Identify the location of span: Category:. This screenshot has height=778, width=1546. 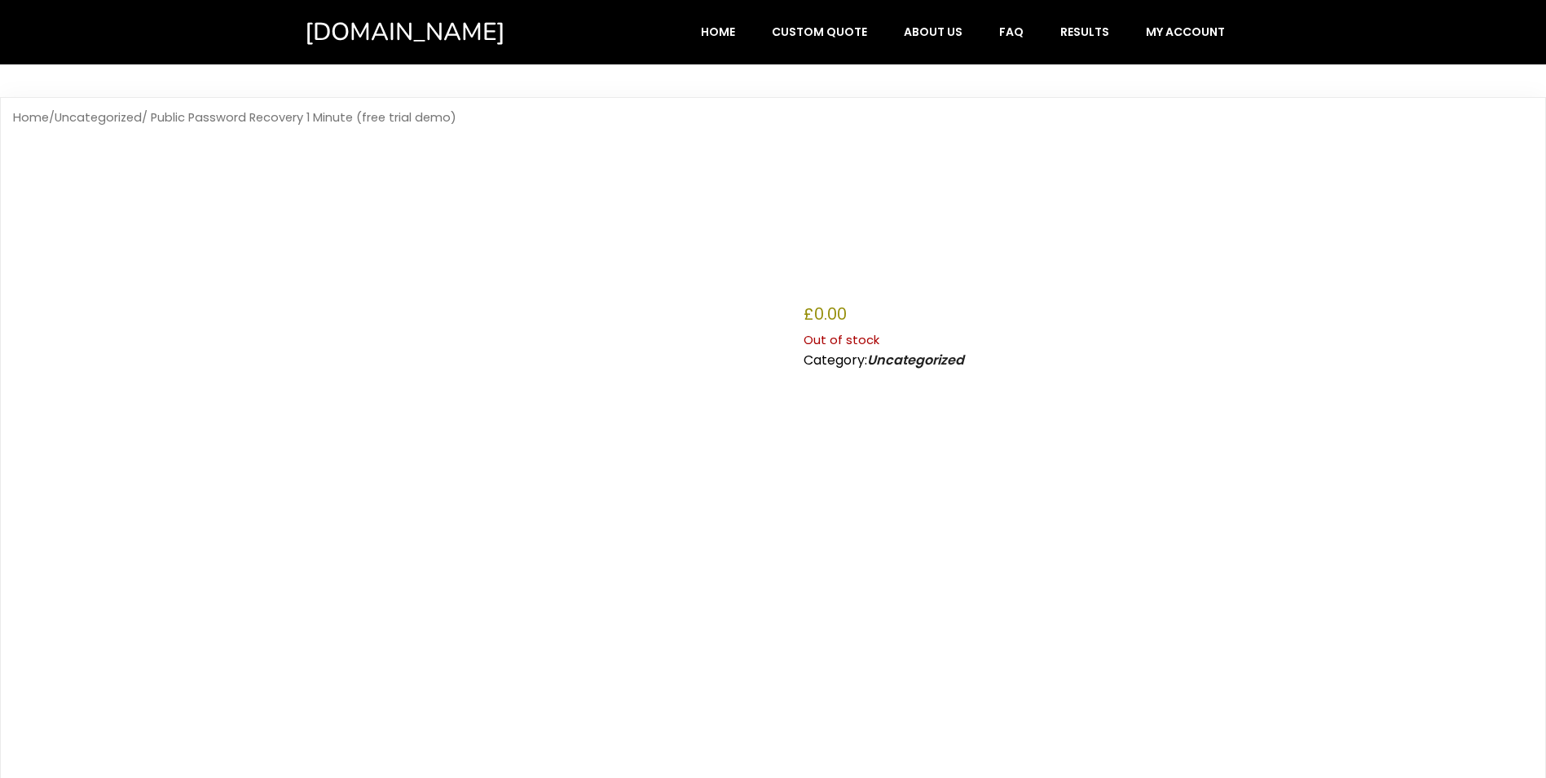
(884, 359).